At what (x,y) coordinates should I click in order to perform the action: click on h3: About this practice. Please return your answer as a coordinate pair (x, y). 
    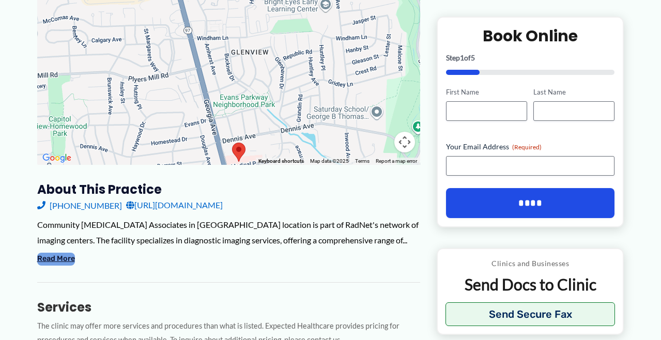
    Looking at the image, I should click on (229, 189).